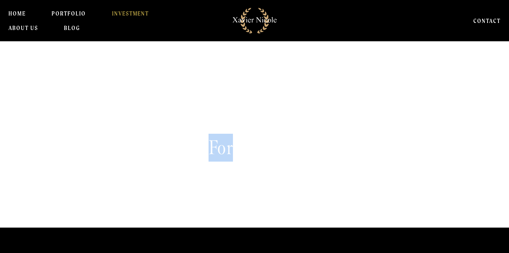 The width and height of the screenshot is (509, 253). Describe the element at coordinates (254, 20) in the screenshot. I see `img: Michigan Wedding Videographers | Detroit Cinematic Wedding Films By Xavier Nicole` at that location.